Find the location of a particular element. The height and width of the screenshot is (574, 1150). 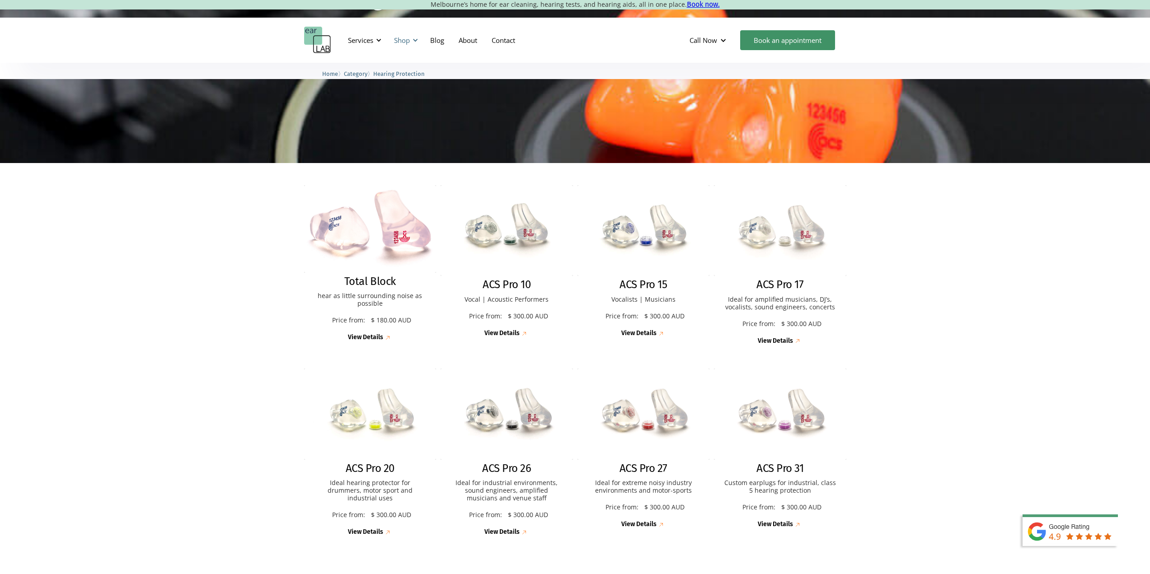

h2: ACS Pro 15 is located at coordinates (643, 285).